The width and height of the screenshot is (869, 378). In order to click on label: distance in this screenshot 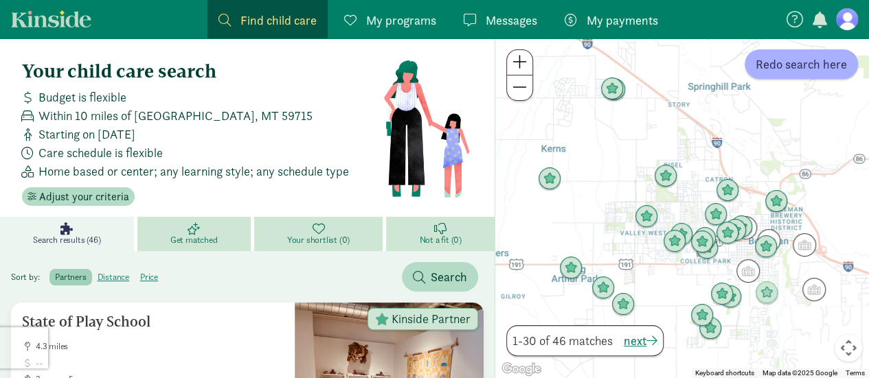, I will do `click(113, 277)`.